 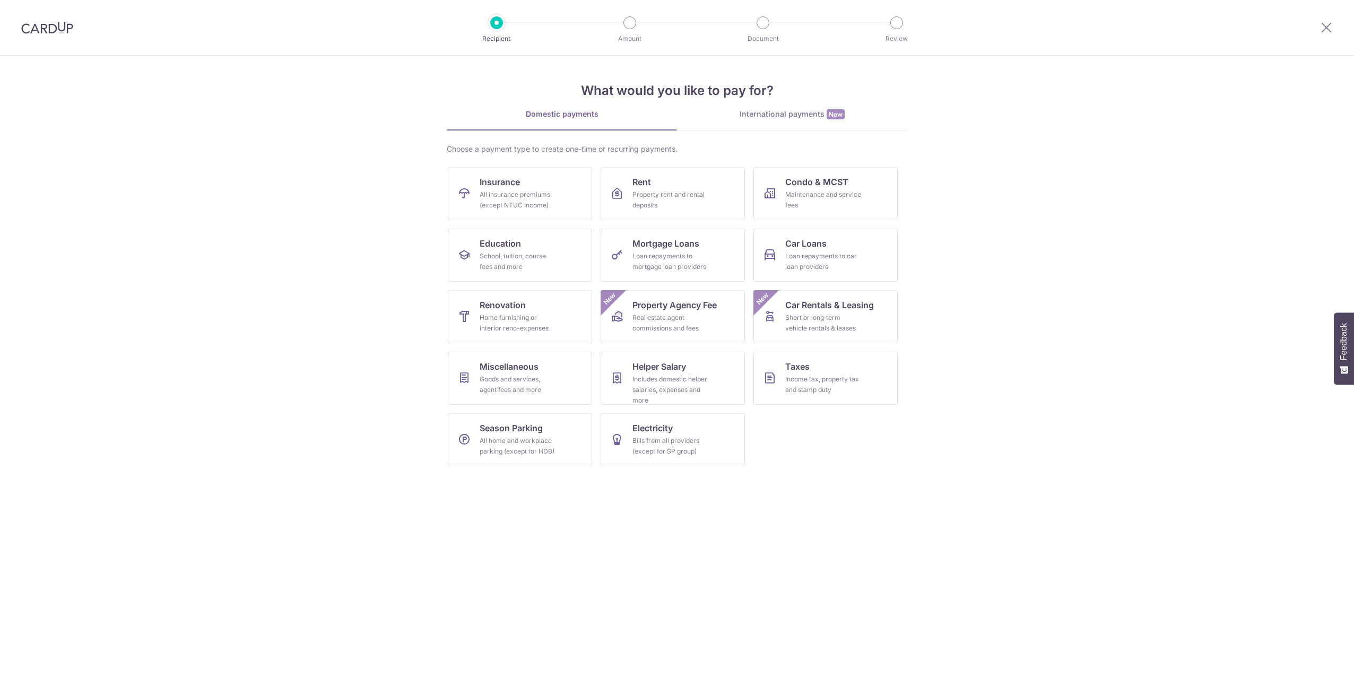 I want to click on span: Renovation, so click(x=502, y=305).